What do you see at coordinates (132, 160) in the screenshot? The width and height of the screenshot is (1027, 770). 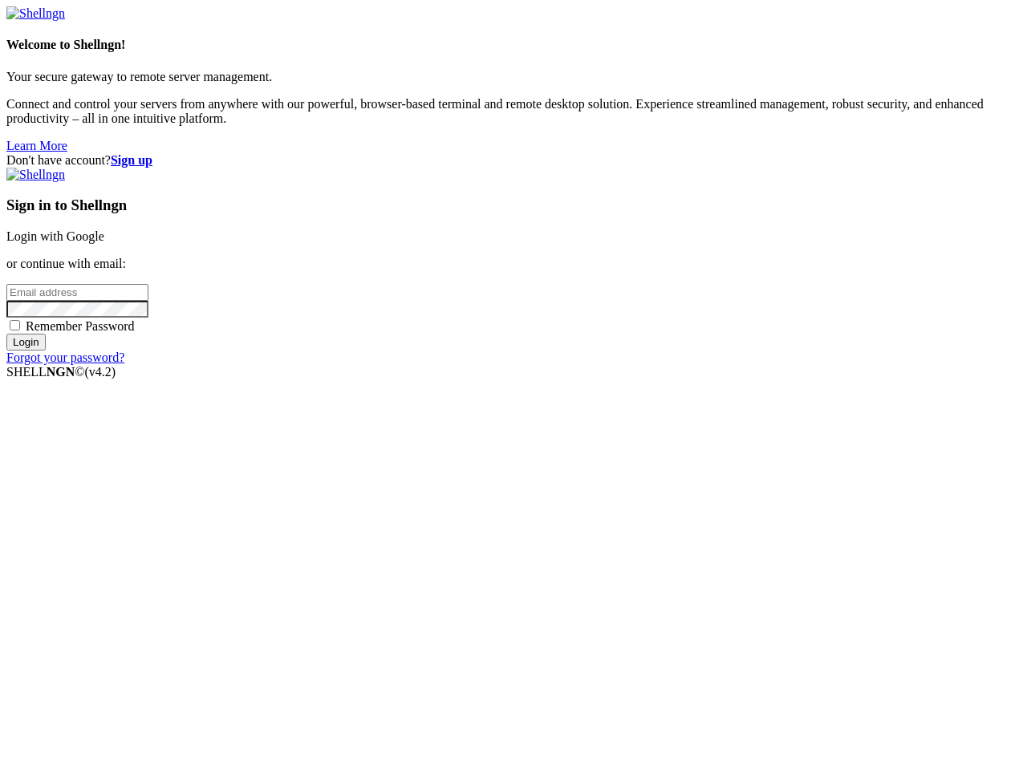 I see `a: Sign up` at bounding box center [132, 160].